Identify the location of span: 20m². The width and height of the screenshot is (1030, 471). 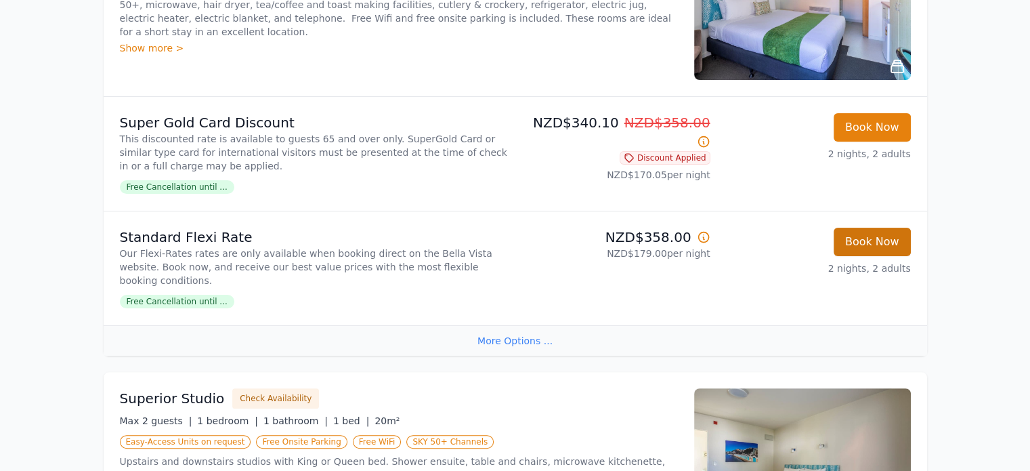
(387, 421).